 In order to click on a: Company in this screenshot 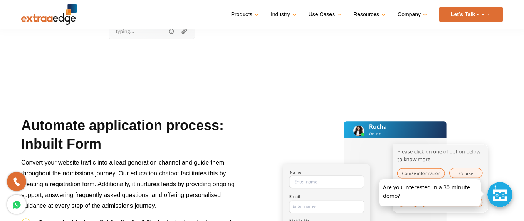, I will do `click(412, 14)`.